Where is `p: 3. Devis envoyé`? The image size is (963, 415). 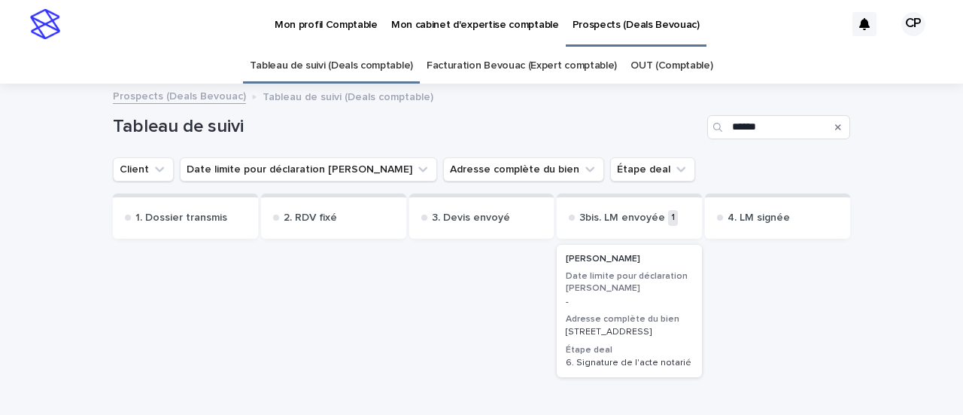
p: 3. Devis envoyé is located at coordinates (471, 217).